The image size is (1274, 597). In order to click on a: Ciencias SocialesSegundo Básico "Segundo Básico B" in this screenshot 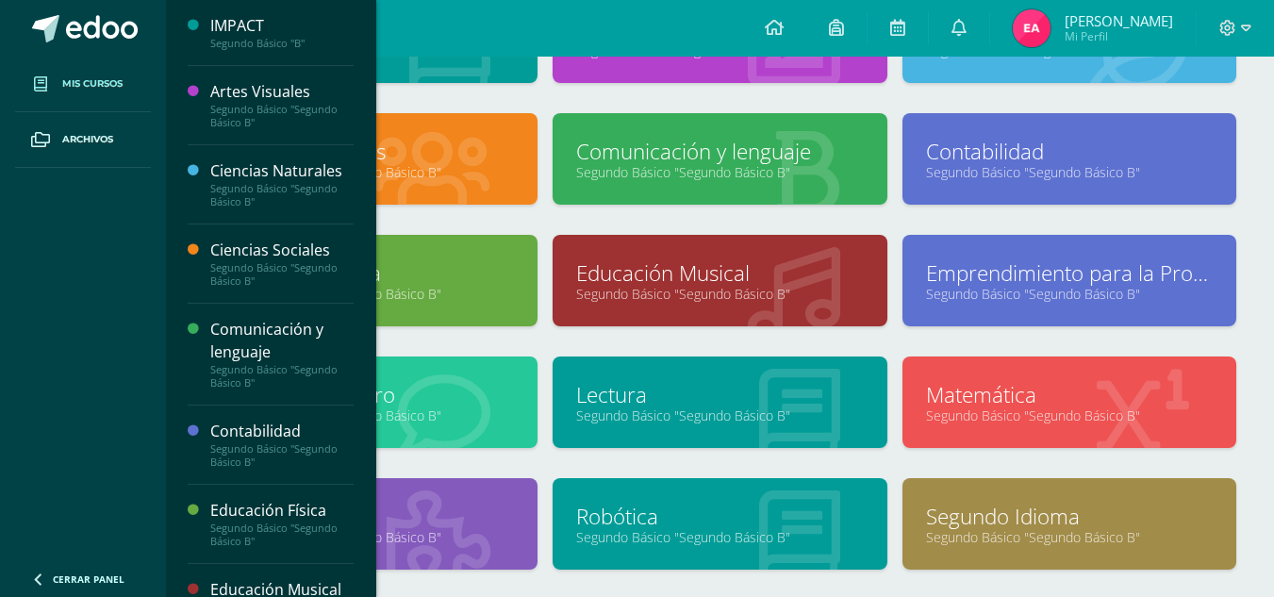, I will do `click(282, 263)`.